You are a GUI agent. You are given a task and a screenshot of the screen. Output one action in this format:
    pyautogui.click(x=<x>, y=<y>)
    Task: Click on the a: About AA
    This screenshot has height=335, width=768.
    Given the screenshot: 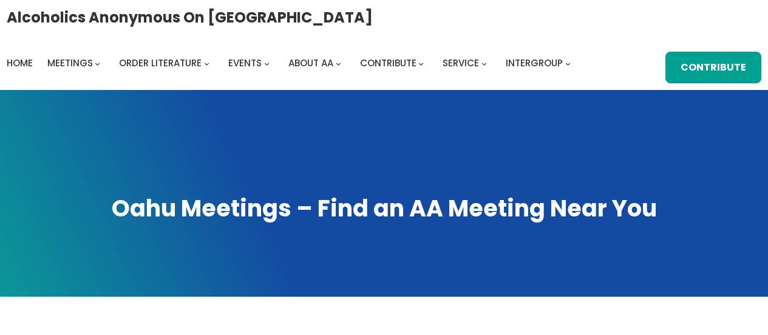 What is the action you would take?
    pyautogui.click(x=311, y=63)
    